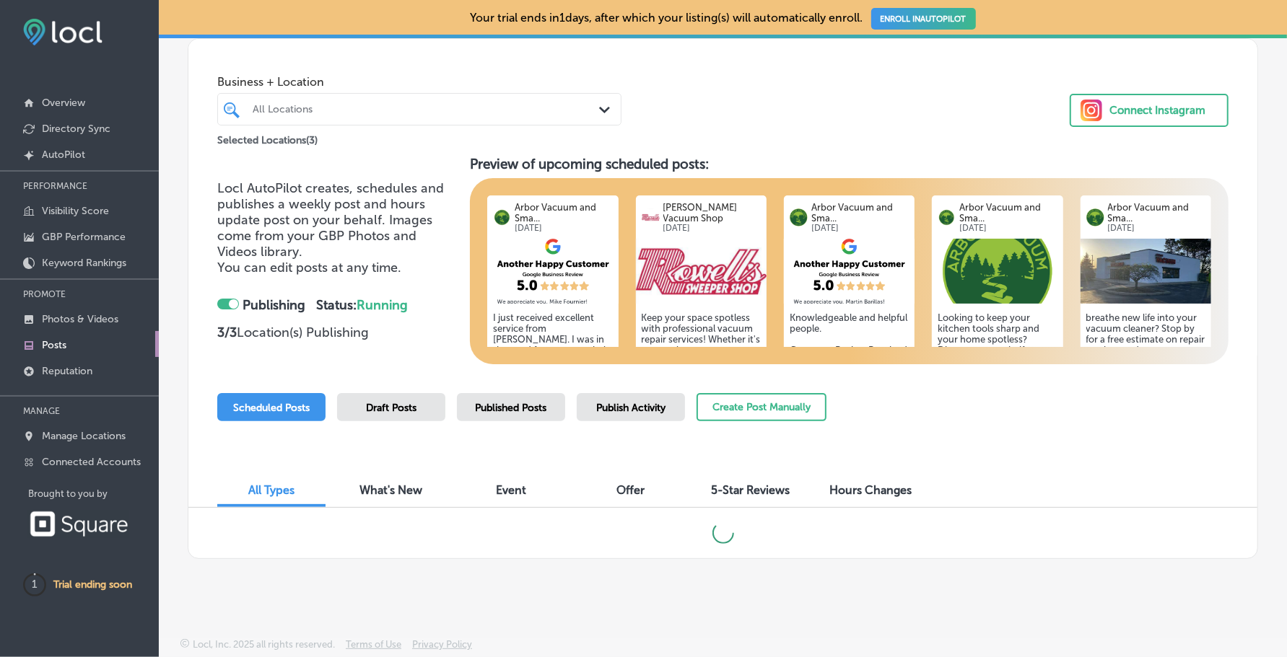 This screenshot has width=1287, height=657. I want to click on span: Scheduled Posts, so click(271, 408).